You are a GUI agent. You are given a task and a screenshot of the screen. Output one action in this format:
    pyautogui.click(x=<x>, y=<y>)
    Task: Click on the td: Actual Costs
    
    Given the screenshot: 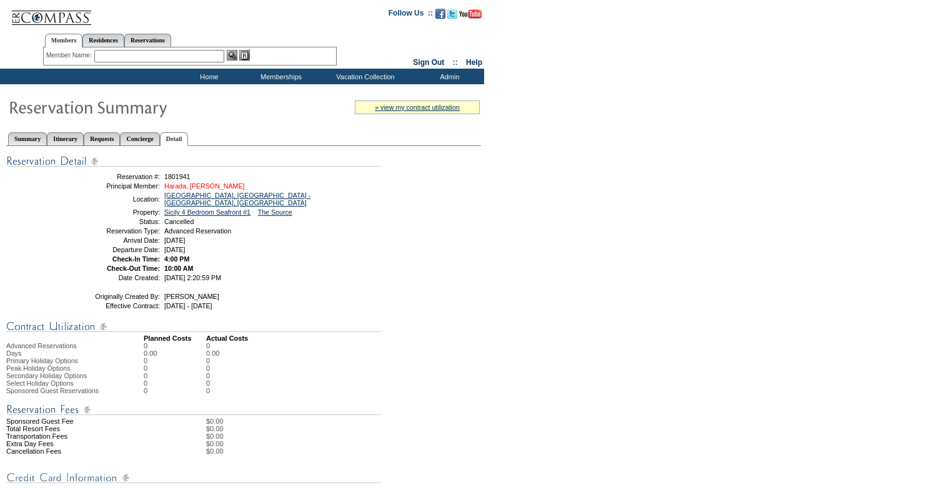 What is the action you would take?
    pyautogui.click(x=344, y=339)
    